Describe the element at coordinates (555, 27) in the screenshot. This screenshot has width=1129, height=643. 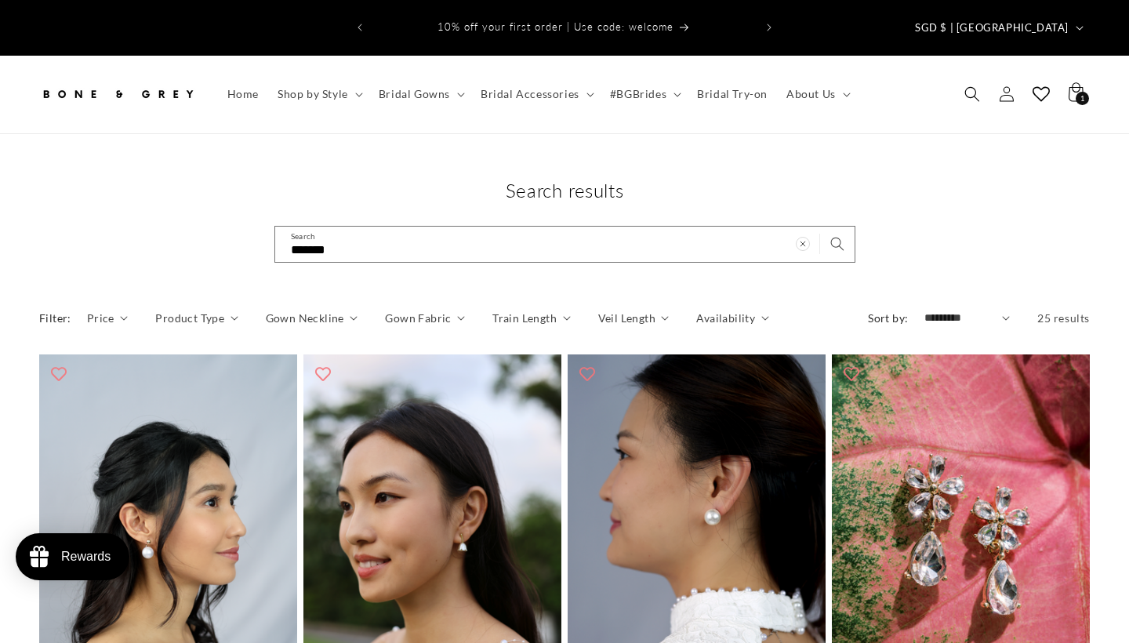
I see `span: 10% off your first order | Use code: welcome` at that location.